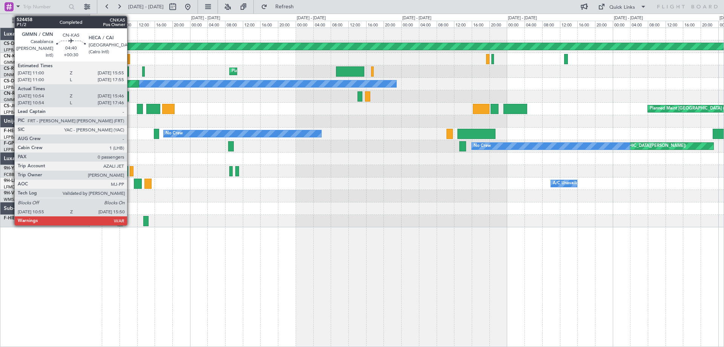  What do you see at coordinates (25, 168) in the screenshot?
I see `a: 9H-YAAGlobal 5000` at bounding box center [25, 168].